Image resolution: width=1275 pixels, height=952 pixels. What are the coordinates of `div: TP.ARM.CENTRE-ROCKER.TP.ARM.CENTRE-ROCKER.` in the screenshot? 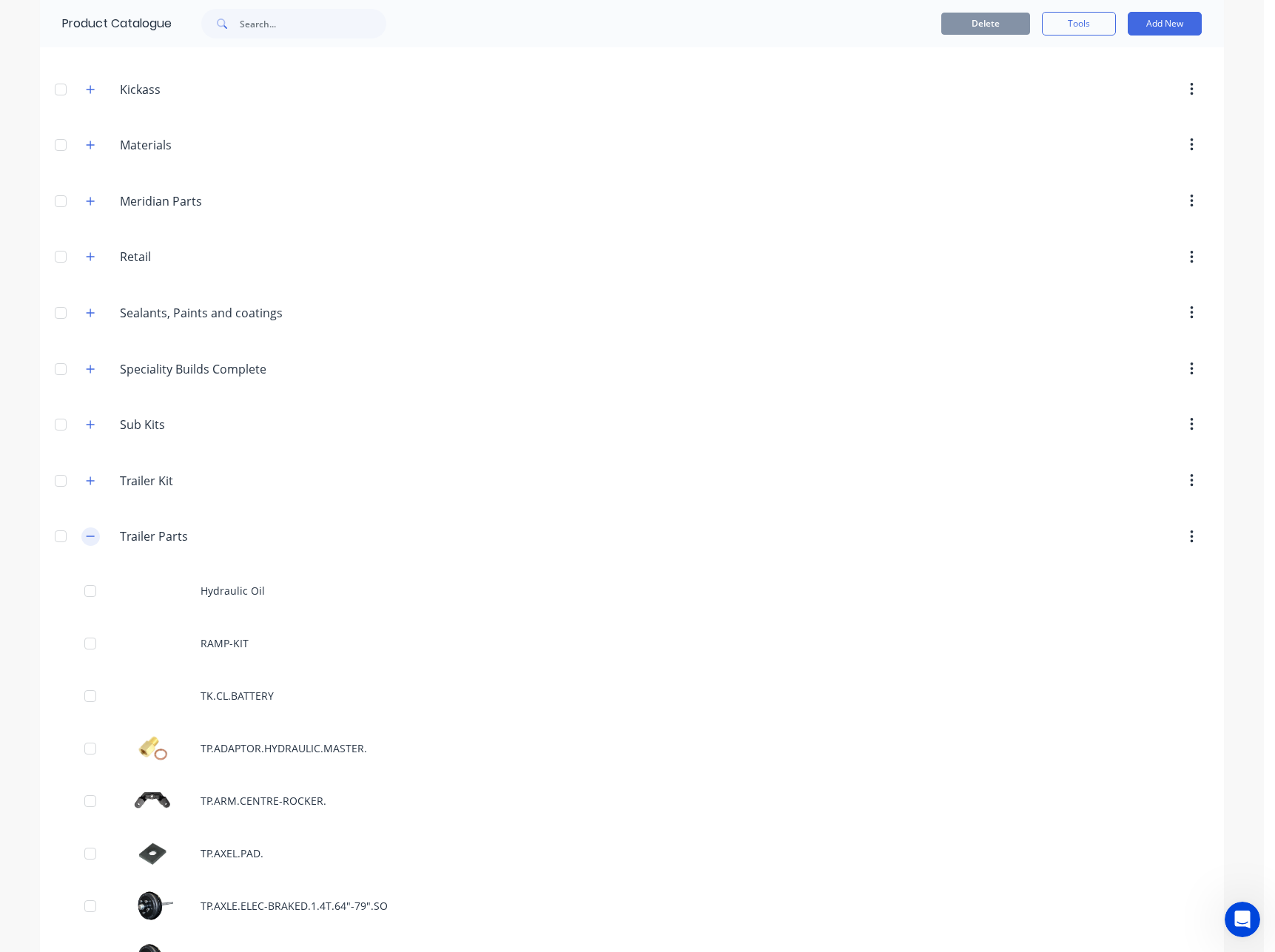 It's located at (632, 801).